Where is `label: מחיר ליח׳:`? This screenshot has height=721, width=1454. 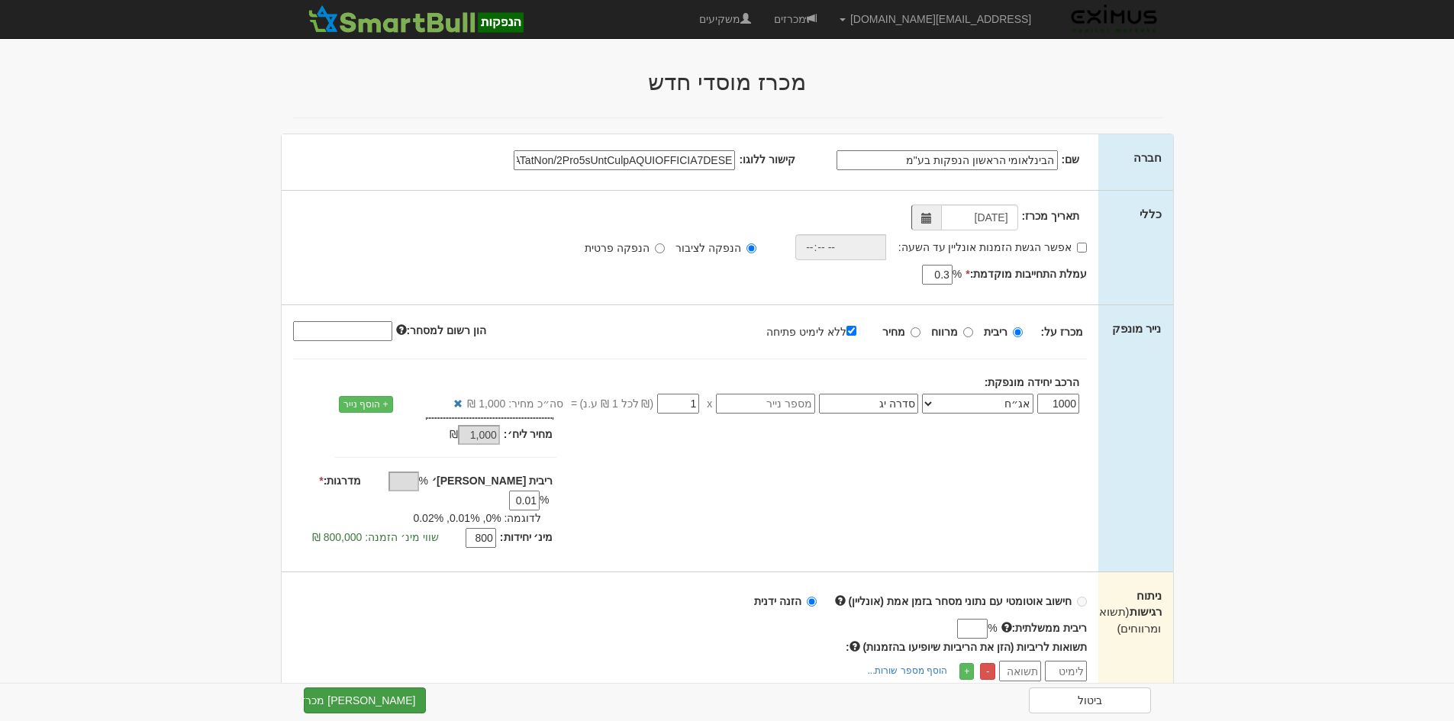 label: מחיר ליח׳: is located at coordinates (528, 434).